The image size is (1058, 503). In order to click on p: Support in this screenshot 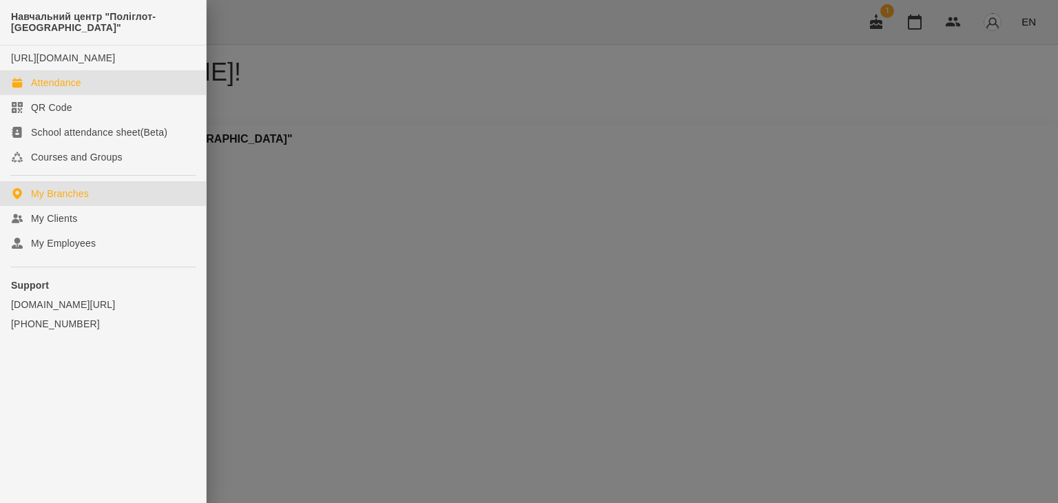, I will do `click(103, 285)`.